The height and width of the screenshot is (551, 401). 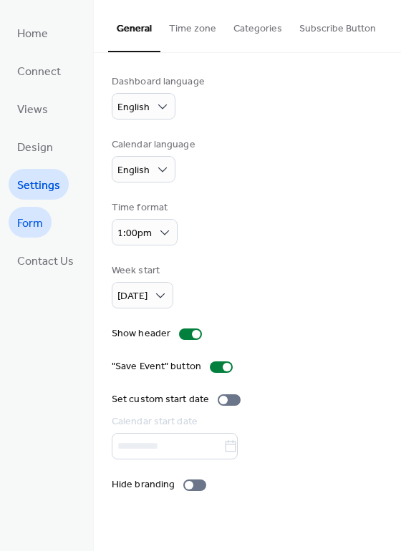 I want to click on a: Settings, so click(x=39, y=184).